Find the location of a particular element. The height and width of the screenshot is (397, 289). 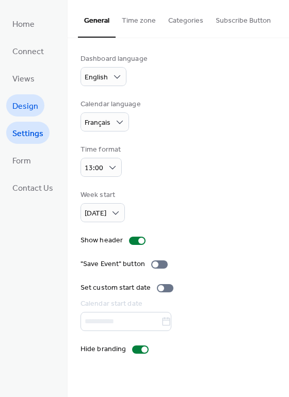

span: English is located at coordinates (96, 77).